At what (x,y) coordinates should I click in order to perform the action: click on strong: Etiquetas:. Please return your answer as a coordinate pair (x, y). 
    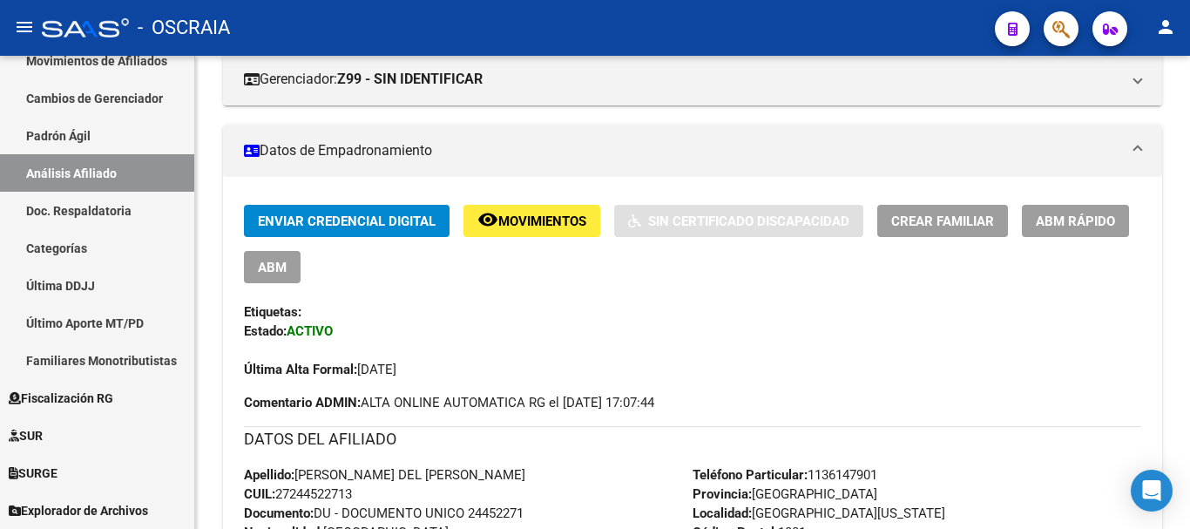
    Looking at the image, I should click on (273, 312).